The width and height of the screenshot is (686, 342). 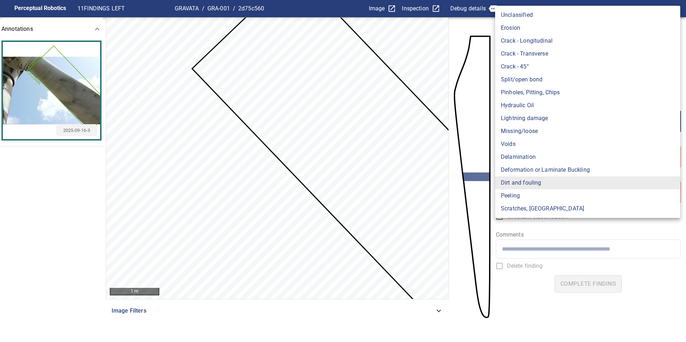 What do you see at coordinates (587, 105) in the screenshot?
I see `li: Hydraulic Oil` at bounding box center [587, 105].